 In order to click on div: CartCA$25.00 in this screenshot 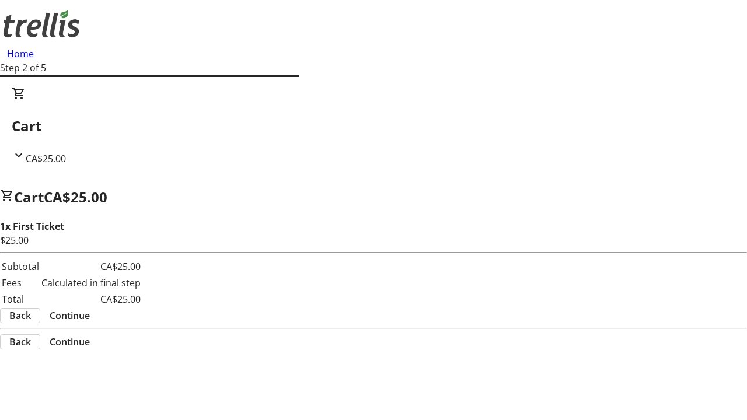, I will do `click(373, 126)`.